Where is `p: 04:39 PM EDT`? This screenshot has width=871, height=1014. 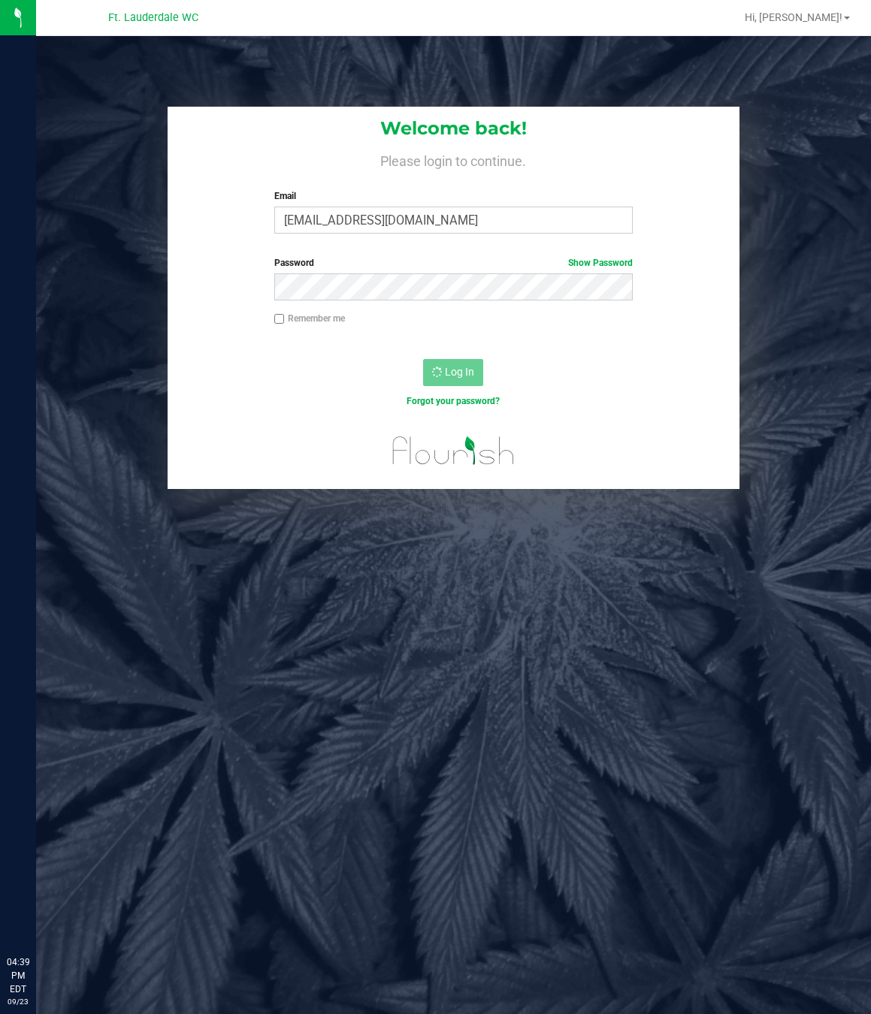 p: 04:39 PM EDT is located at coordinates (18, 976).